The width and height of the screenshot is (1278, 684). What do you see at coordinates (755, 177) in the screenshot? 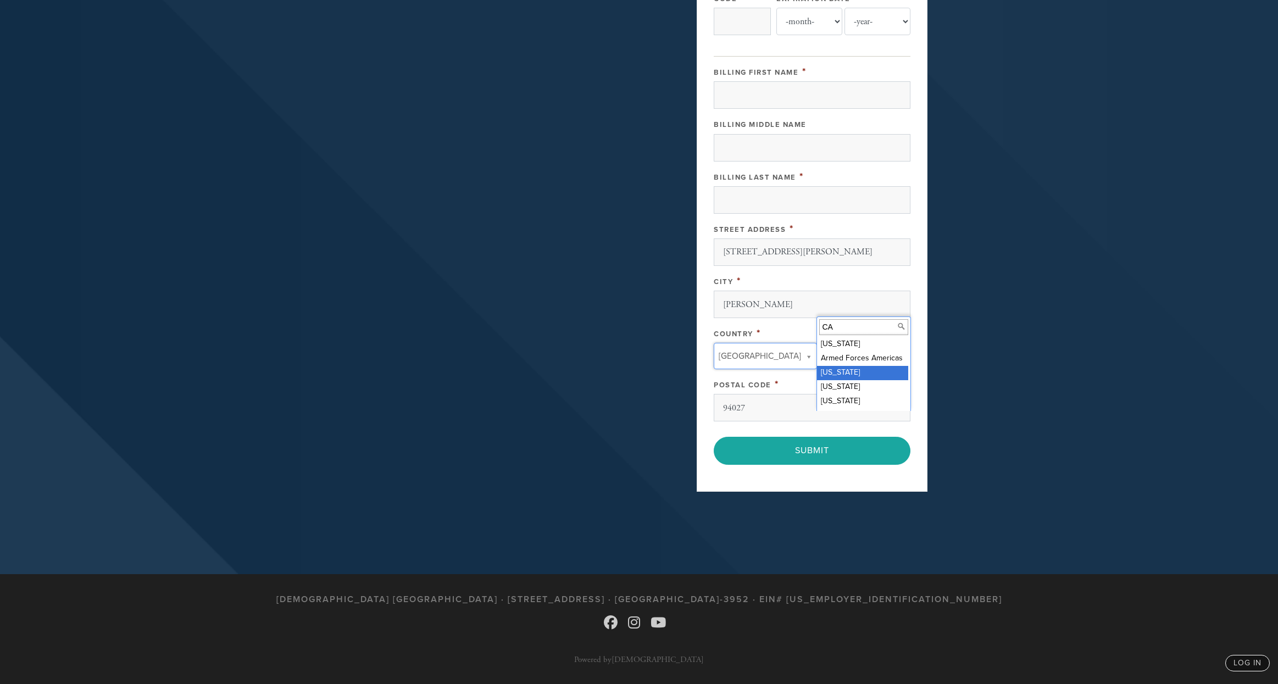
I see `label: Billing Last Name` at bounding box center [755, 177].